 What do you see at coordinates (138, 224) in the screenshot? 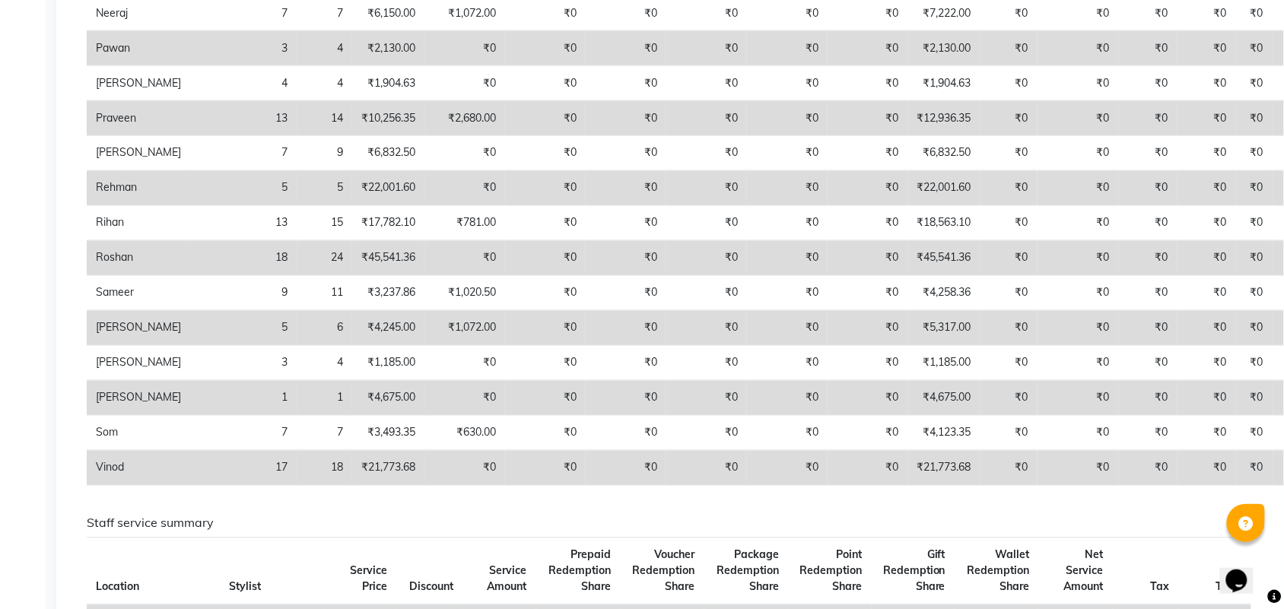
I see `td: Rihan` at bounding box center [138, 224].